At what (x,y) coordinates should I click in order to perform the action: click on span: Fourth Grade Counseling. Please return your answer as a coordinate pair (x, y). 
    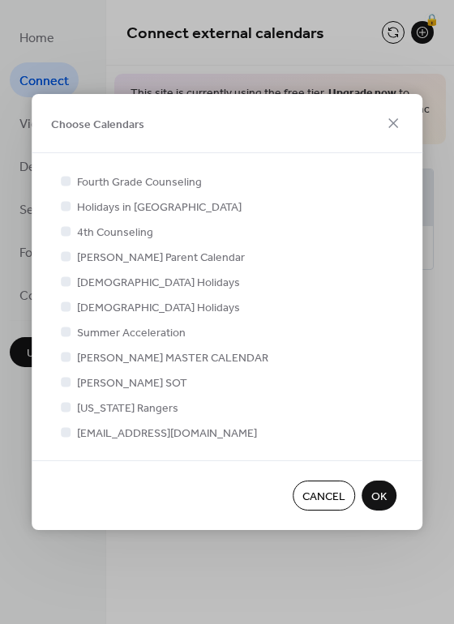
    Looking at the image, I should click on (139, 182).